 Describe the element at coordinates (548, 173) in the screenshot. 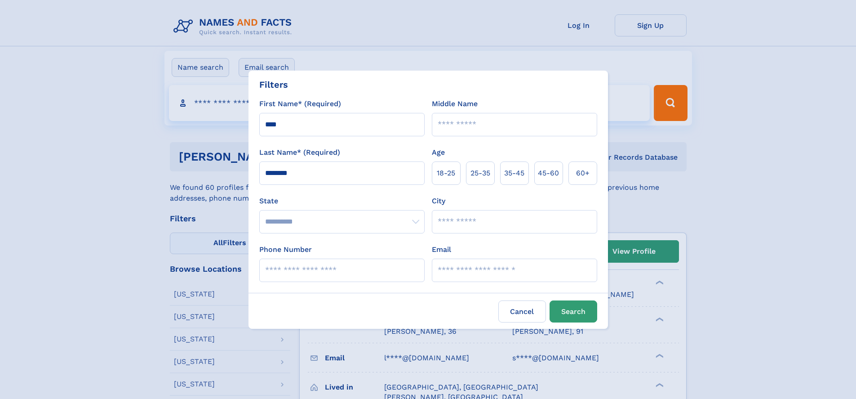

I see `span: 45‑60` at that location.